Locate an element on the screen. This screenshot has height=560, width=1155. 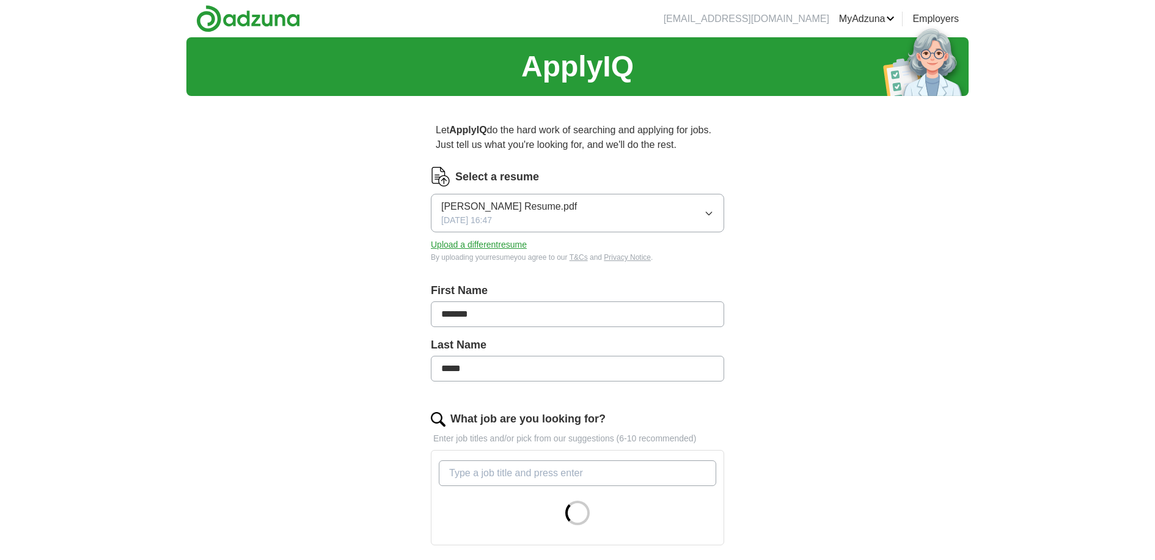
button: Upload a differentresume is located at coordinates (478, 244).